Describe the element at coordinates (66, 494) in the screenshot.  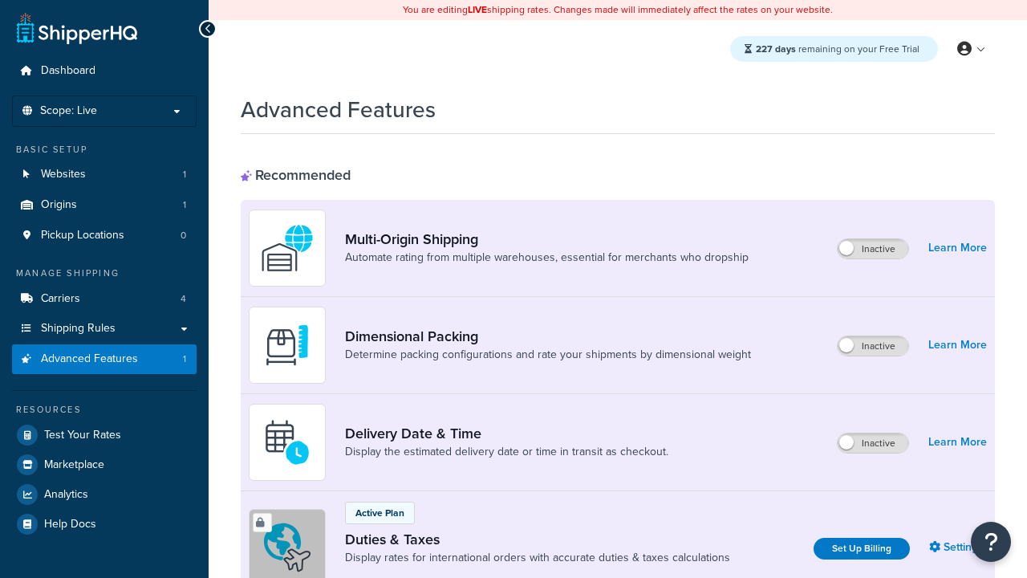
I see `span: Analytics` at that location.